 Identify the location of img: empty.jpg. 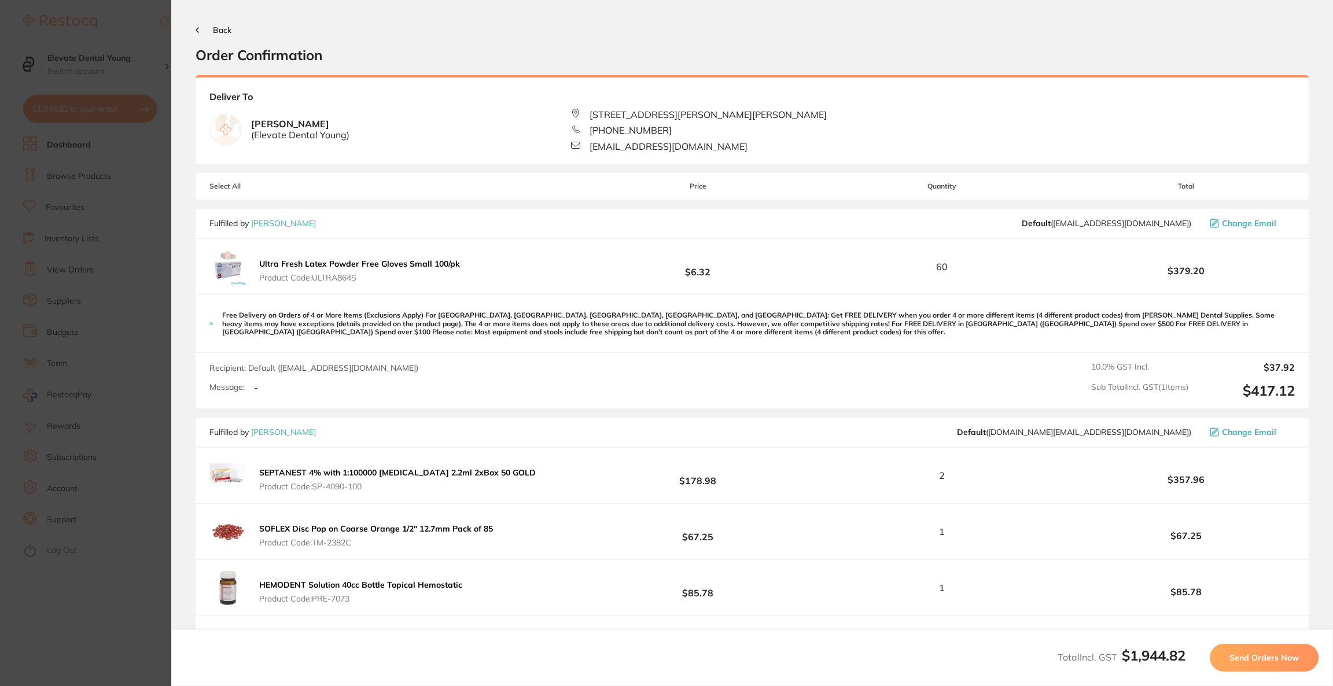
(226, 130).